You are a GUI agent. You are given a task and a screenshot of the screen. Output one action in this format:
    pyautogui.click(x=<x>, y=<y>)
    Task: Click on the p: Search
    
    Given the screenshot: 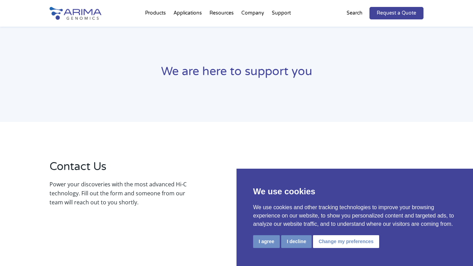 What is the action you would take?
    pyautogui.click(x=355, y=13)
    